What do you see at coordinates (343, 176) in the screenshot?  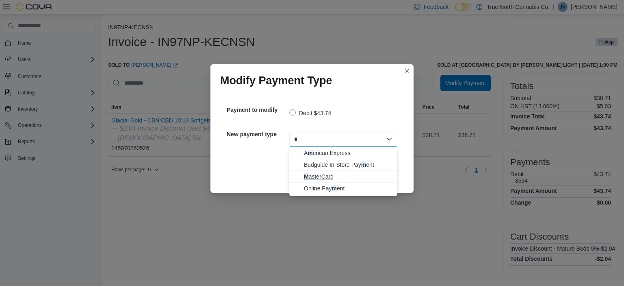 I see `button: MasterCard` at bounding box center [343, 176].